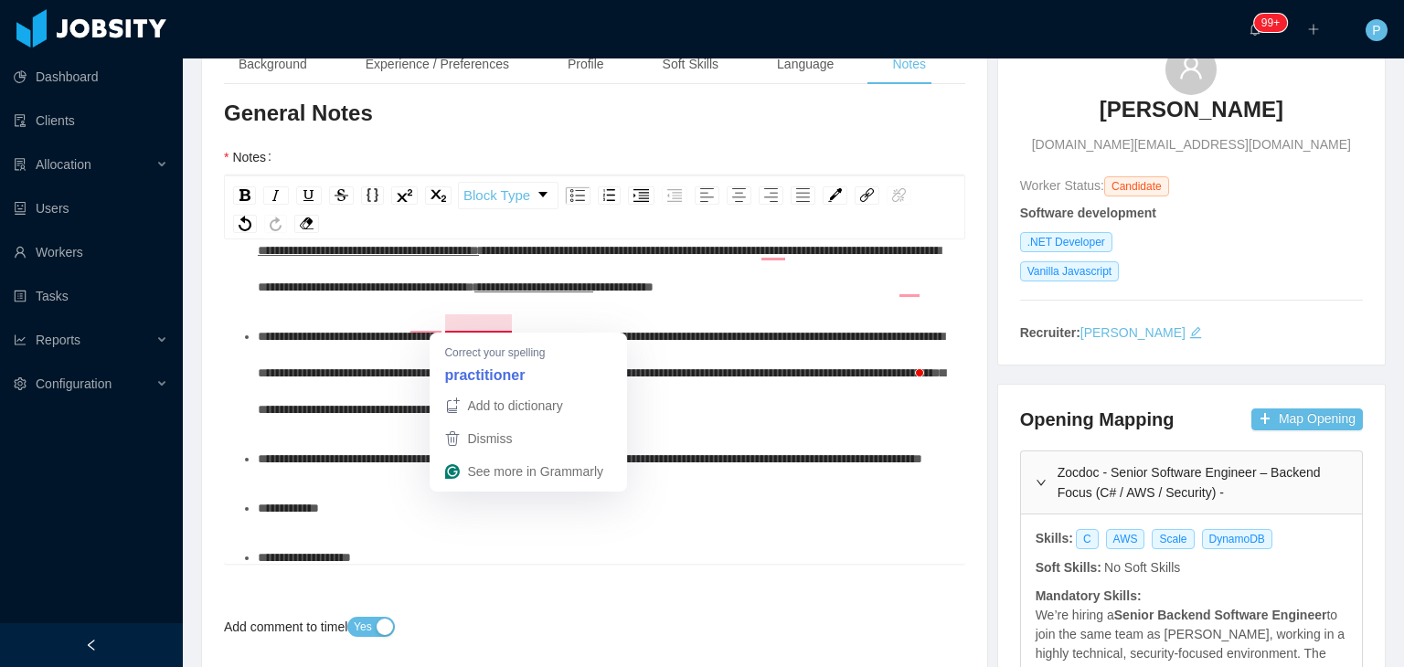 The width and height of the screenshot is (1404, 667). Describe the element at coordinates (342, 196) in the screenshot. I see `div: rdw-inline-control` at that location.